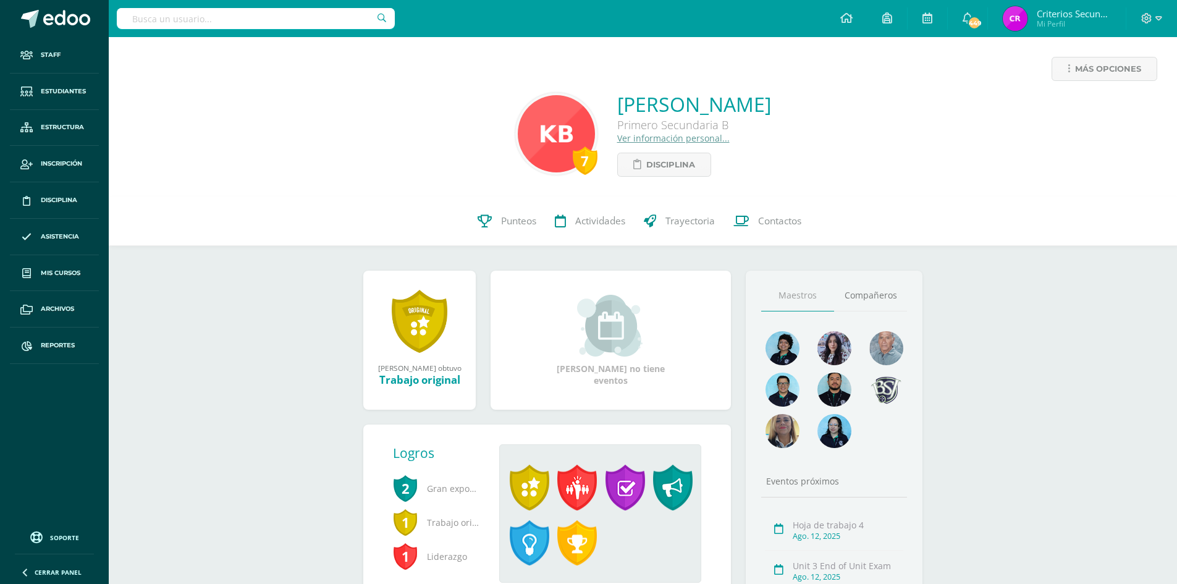  I want to click on a: Archivos, so click(54, 309).